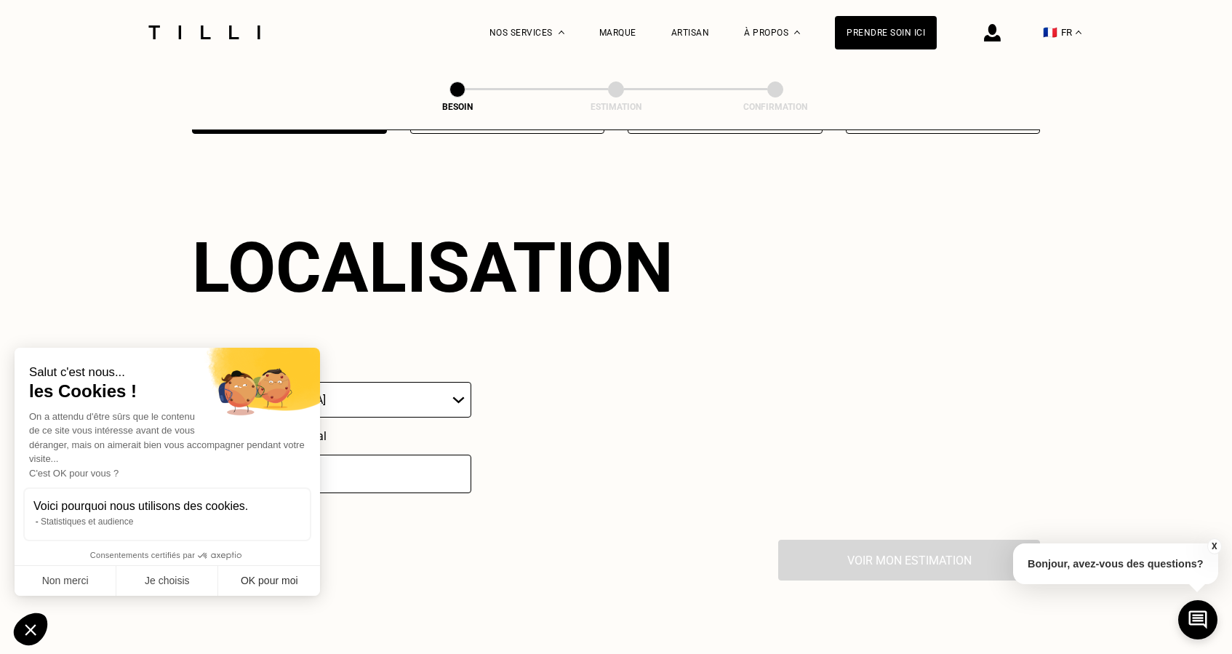  Describe the element at coordinates (204, 32) in the screenshot. I see `a: Logo du service de couturière Tilli` at that location.